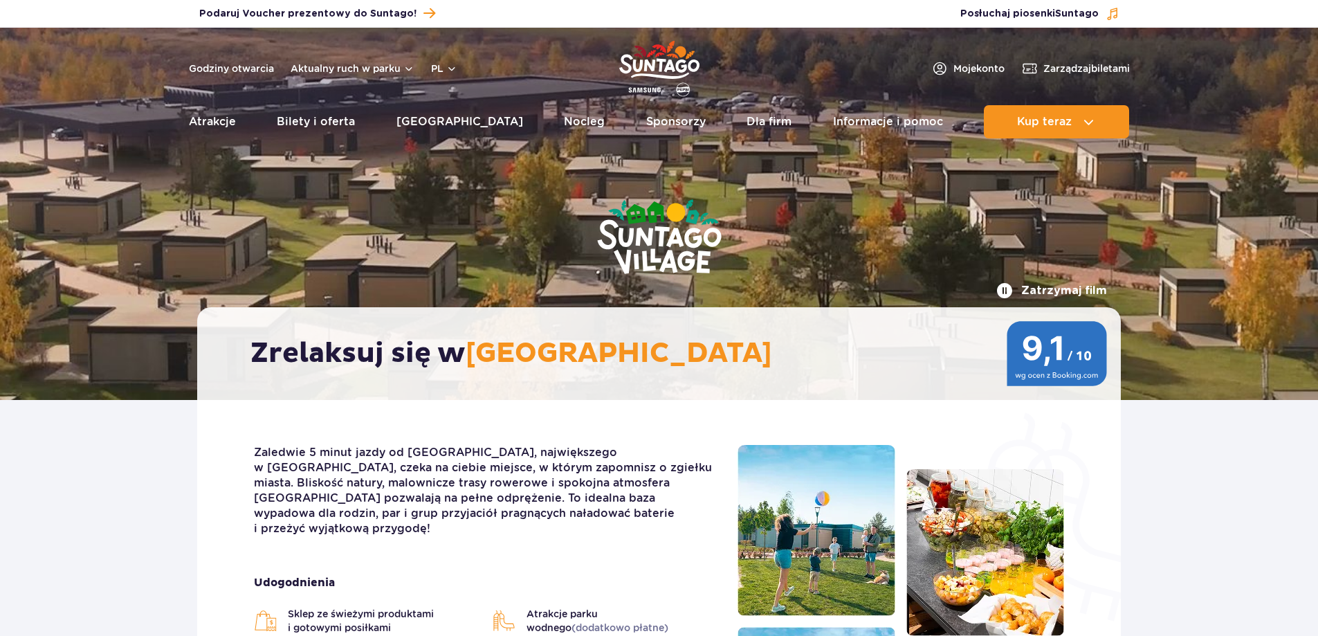  What do you see at coordinates (659, 66) in the screenshot?
I see `a: Park of Poland` at bounding box center [659, 66].